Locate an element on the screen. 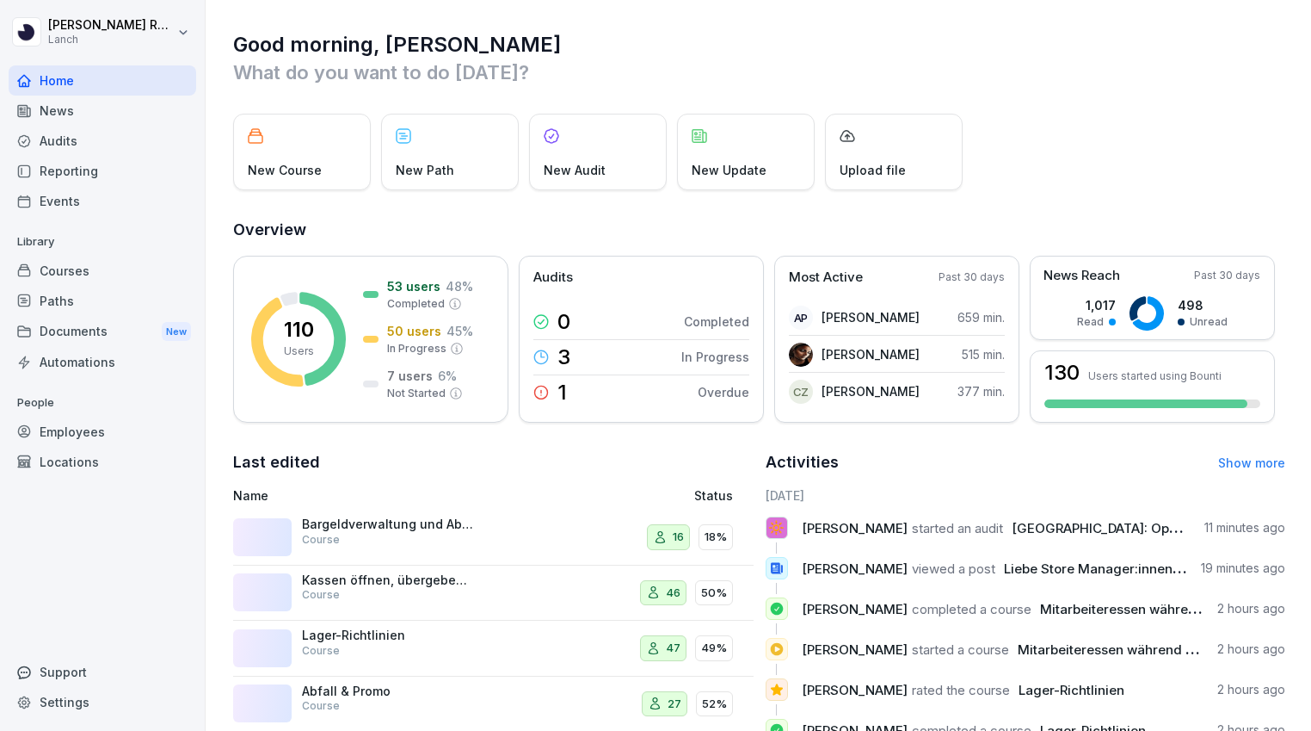  img: lbqg5rbd359cn7pzouma6c8b.png is located at coordinates (801, 355).